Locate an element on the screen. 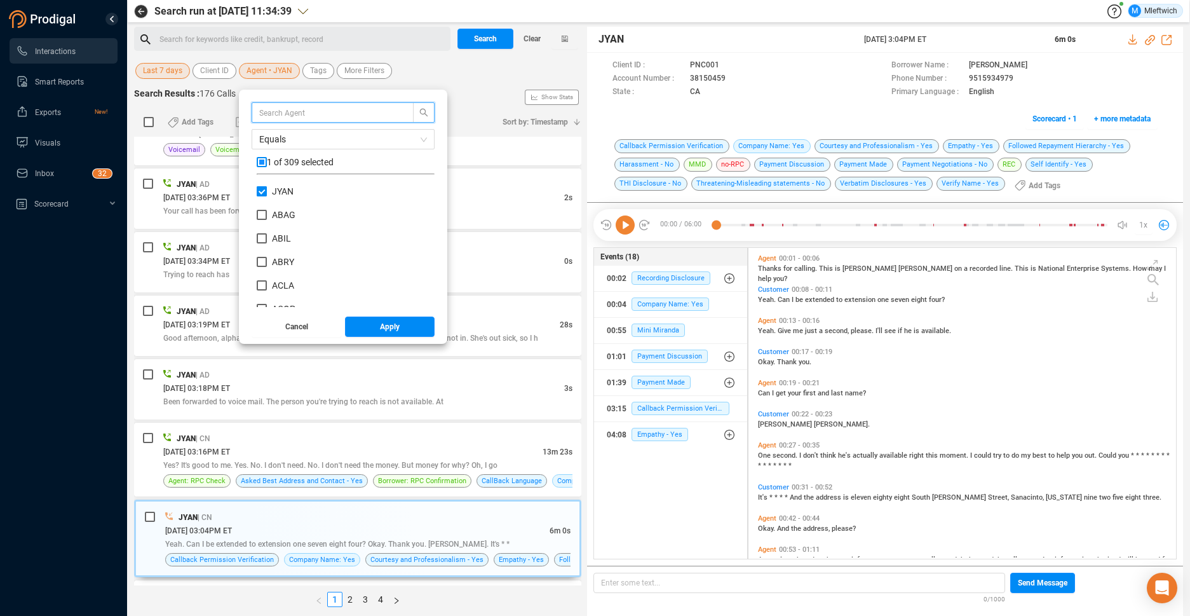 The image size is (1190, 616). button: + more metadata is located at coordinates (1122, 119).